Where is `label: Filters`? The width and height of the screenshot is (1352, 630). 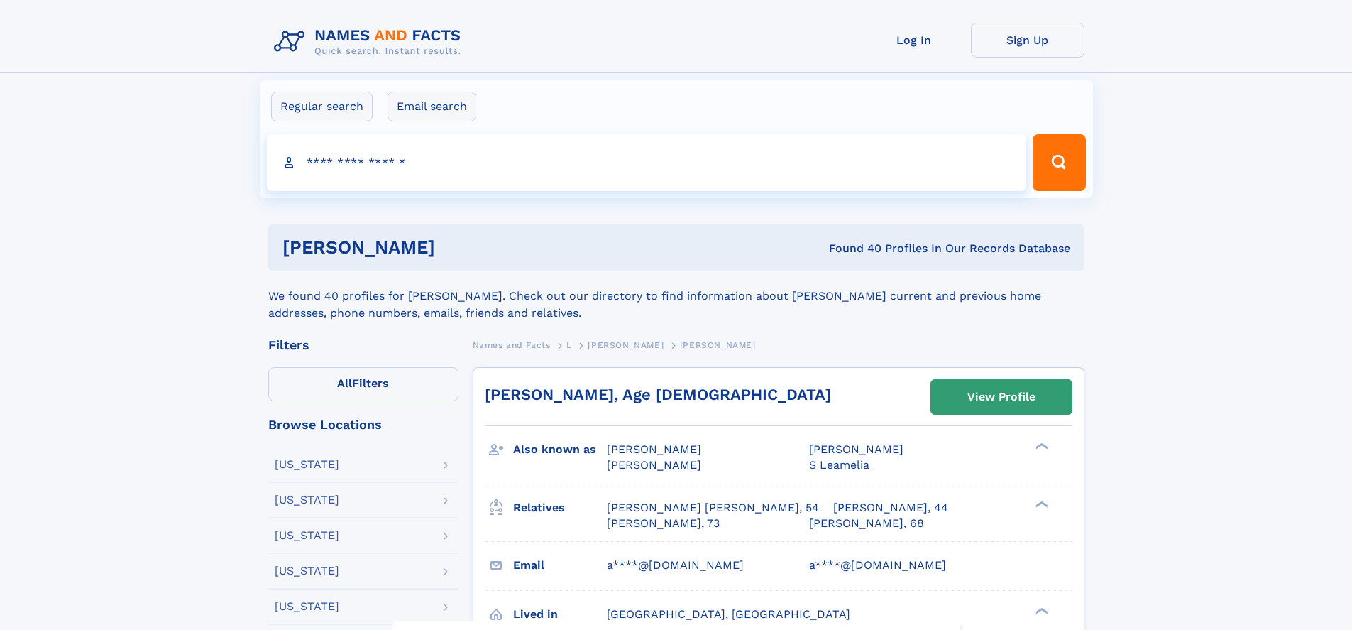 label: Filters is located at coordinates (363, 384).